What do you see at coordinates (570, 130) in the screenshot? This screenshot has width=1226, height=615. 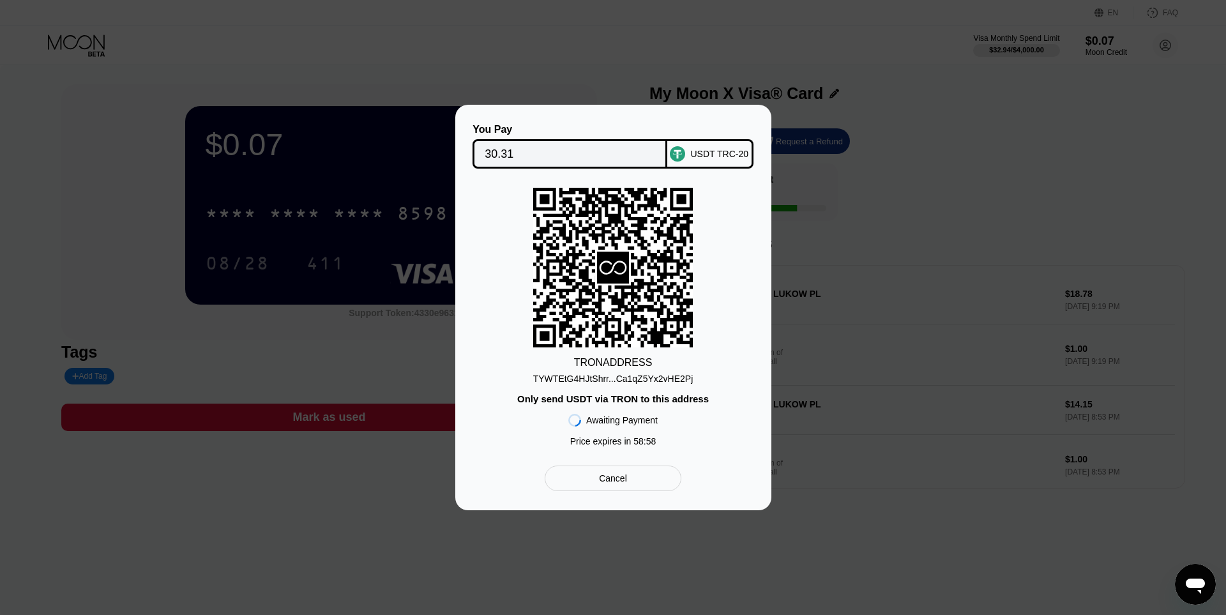 I see `div: You Pay` at bounding box center [570, 130].